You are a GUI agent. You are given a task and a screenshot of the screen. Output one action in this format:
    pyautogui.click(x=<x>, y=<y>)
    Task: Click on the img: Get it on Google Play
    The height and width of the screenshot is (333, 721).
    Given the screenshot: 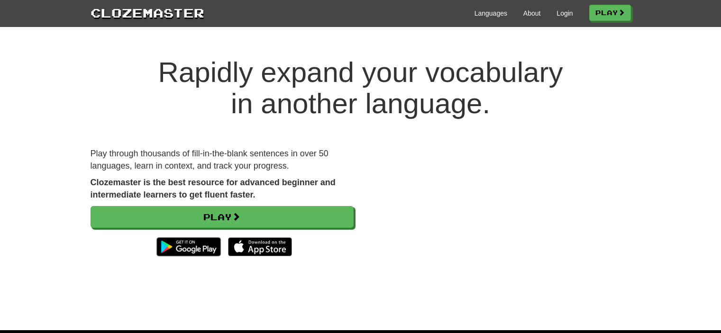 What is the action you would take?
    pyautogui.click(x=188, y=247)
    